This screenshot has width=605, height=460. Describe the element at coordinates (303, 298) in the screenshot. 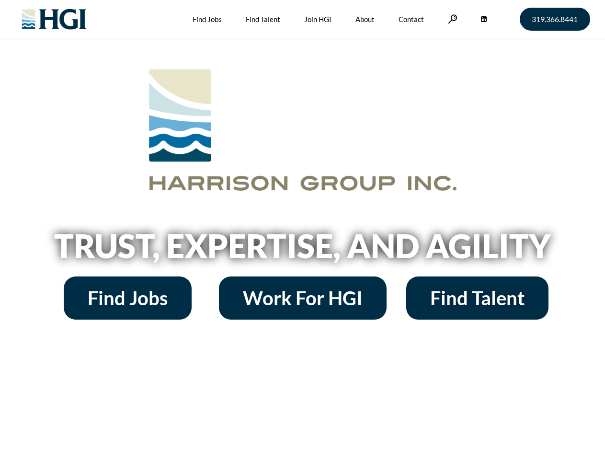

I see `span: Work For HGI` at that location.